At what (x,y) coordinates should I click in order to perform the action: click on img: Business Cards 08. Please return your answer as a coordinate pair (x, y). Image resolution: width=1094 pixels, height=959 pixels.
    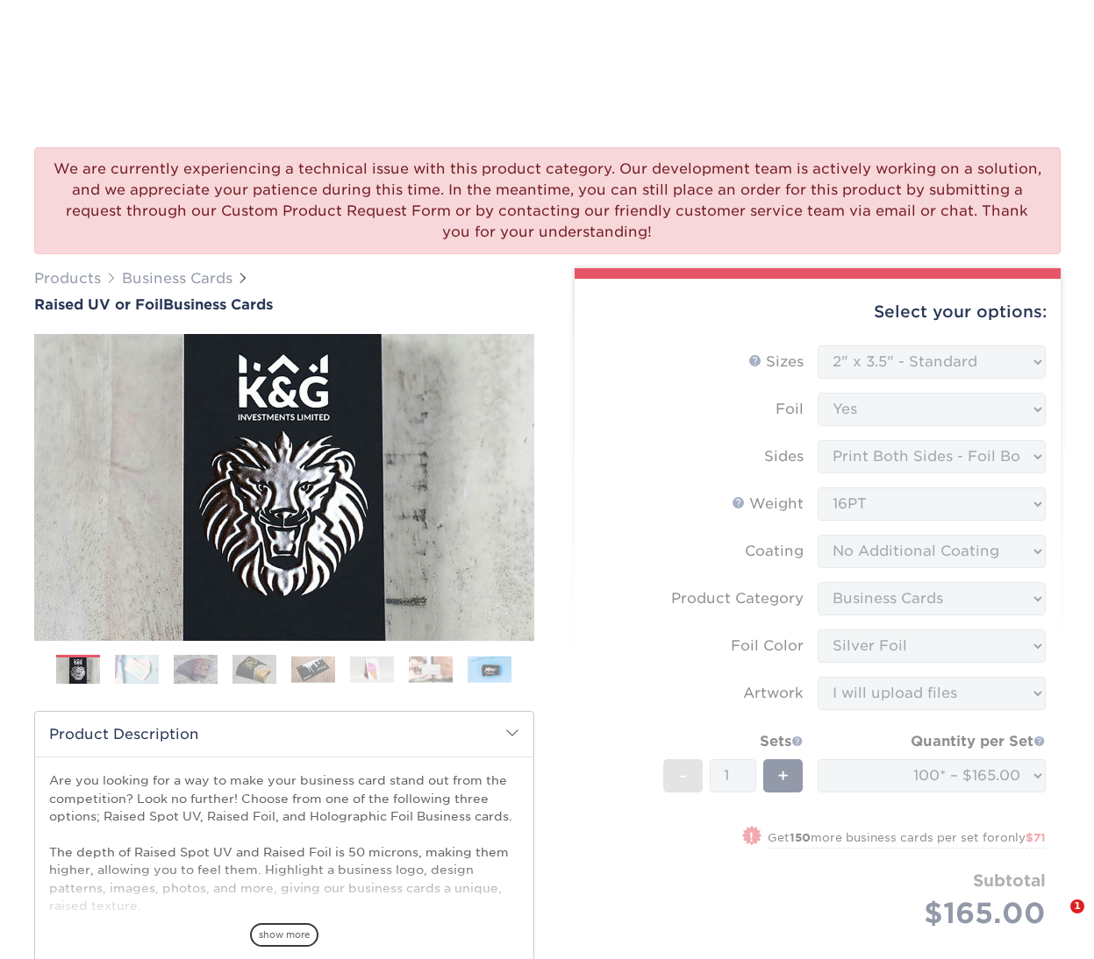
    Looking at the image, I should click on (489, 669).